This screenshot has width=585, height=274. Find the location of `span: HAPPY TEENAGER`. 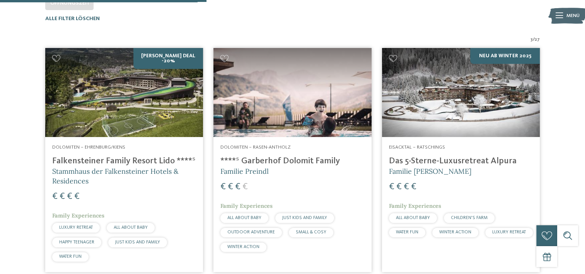

span: HAPPY TEENAGER is located at coordinates (77, 242).